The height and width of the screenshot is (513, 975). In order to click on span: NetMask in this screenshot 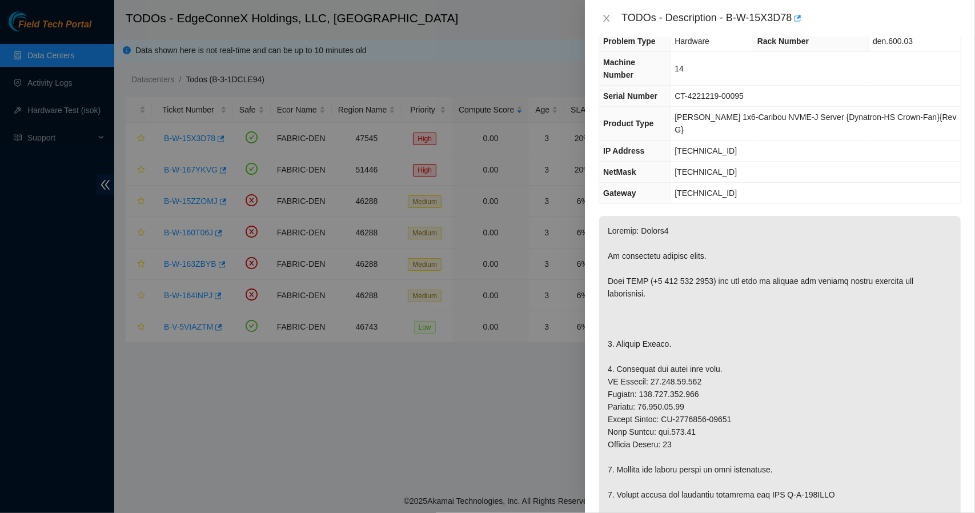, I will do `click(620, 172)`.